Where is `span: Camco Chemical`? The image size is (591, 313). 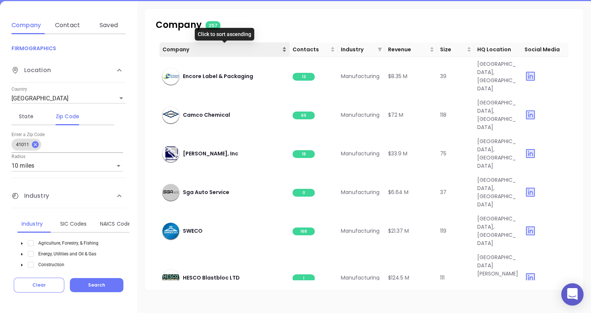 span: Camco Chemical is located at coordinates (206, 115).